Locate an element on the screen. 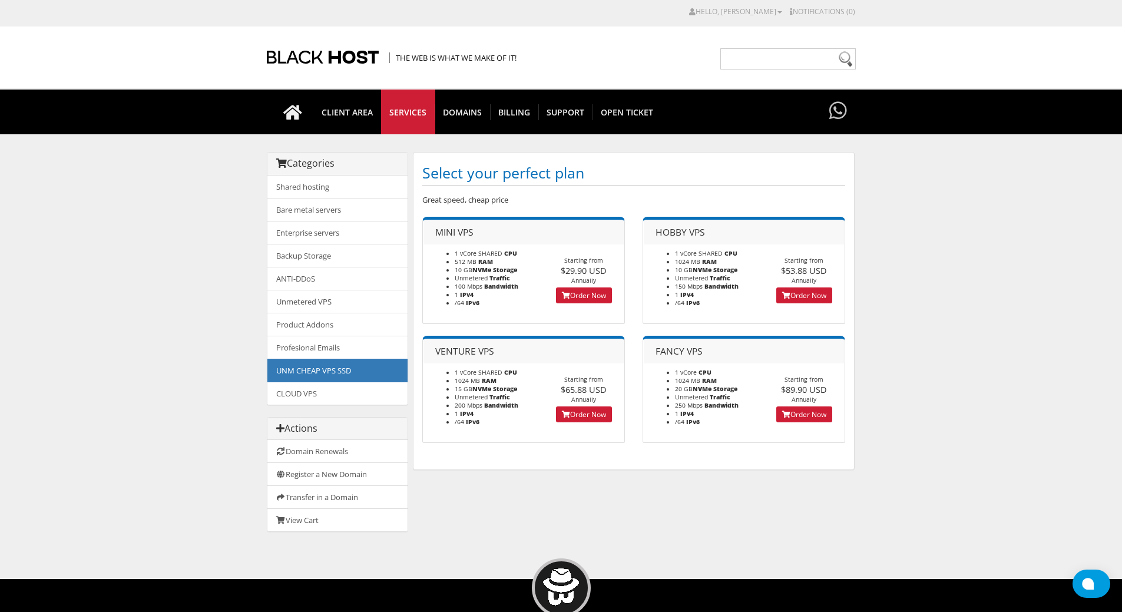  span: $53.88 USD is located at coordinates (804, 270).